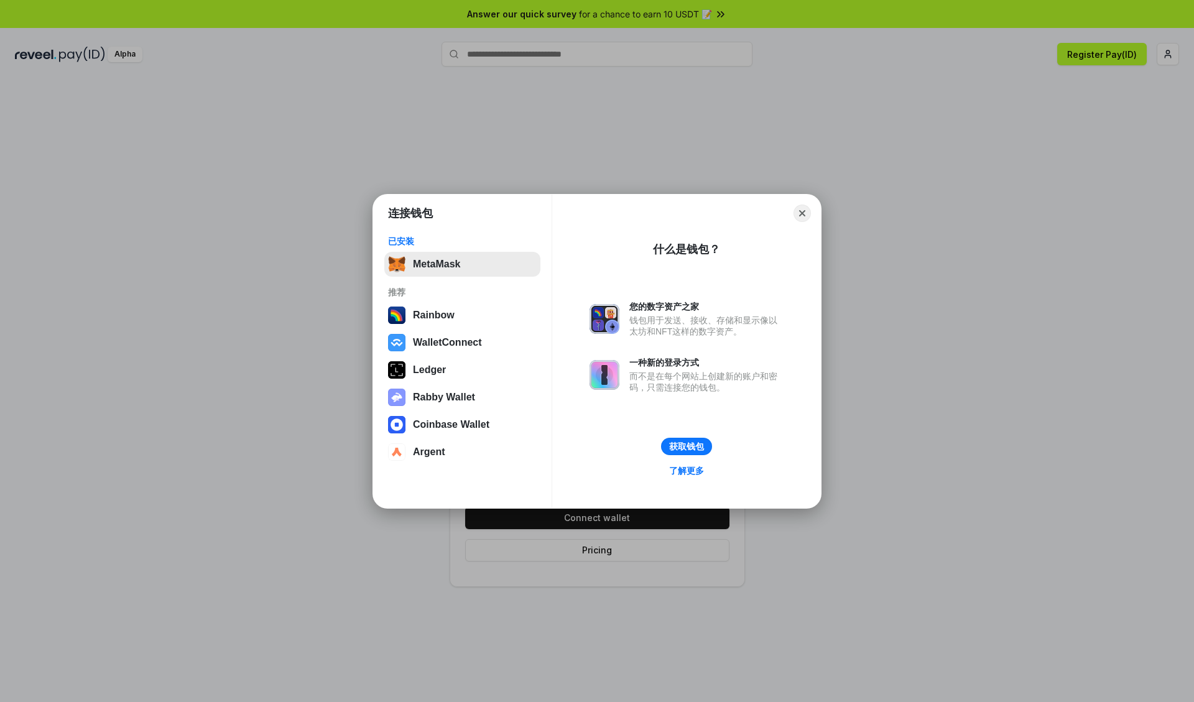 The height and width of the screenshot is (702, 1194). Describe the element at coordinates (686, 446) in the screenshot. I see `button: 获取钱包` at that location.